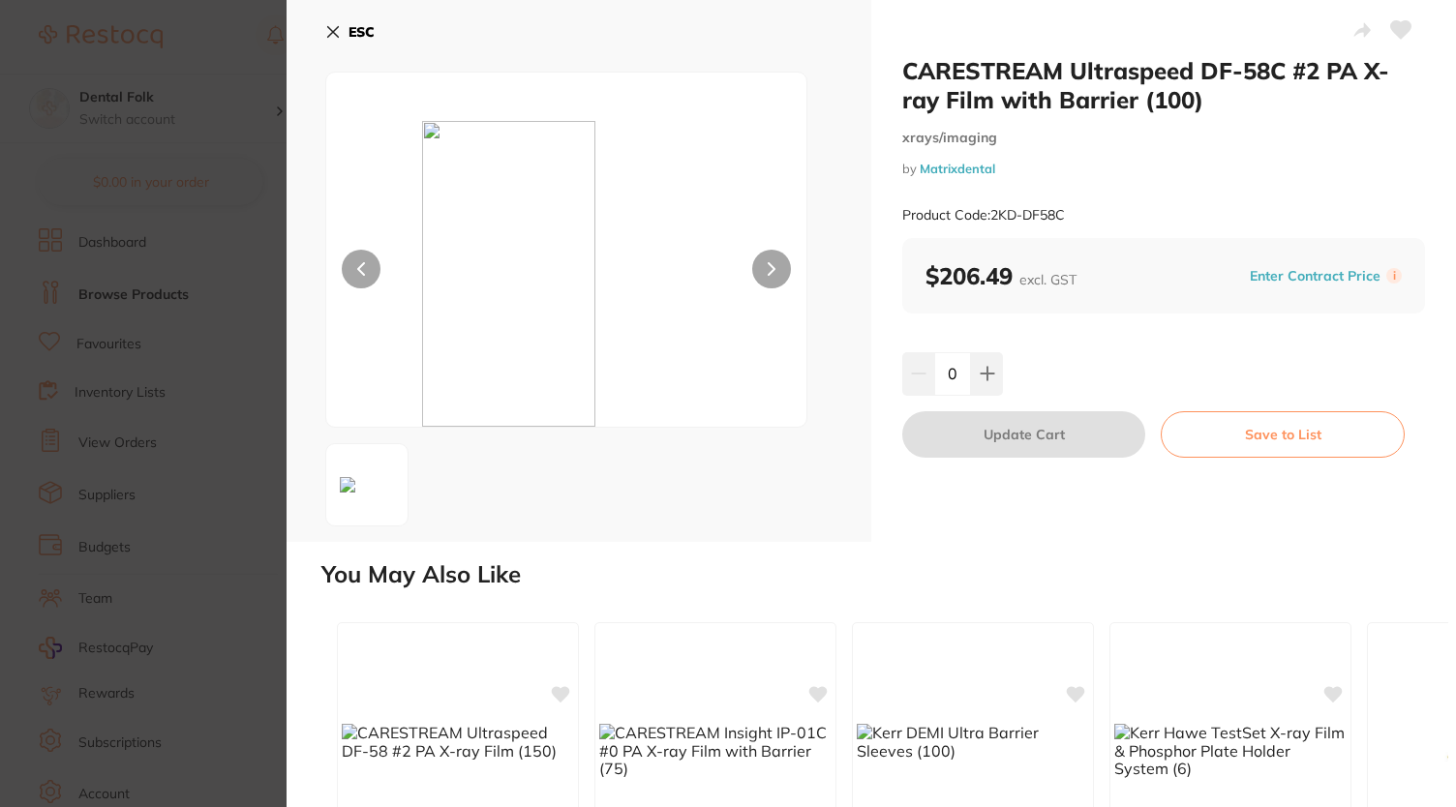 The height and width of the screenshot is (807, 1456). Describe the element at coordinates (1314, 276) in the screenshot. I see `button: Enter Contract Price` at that location.